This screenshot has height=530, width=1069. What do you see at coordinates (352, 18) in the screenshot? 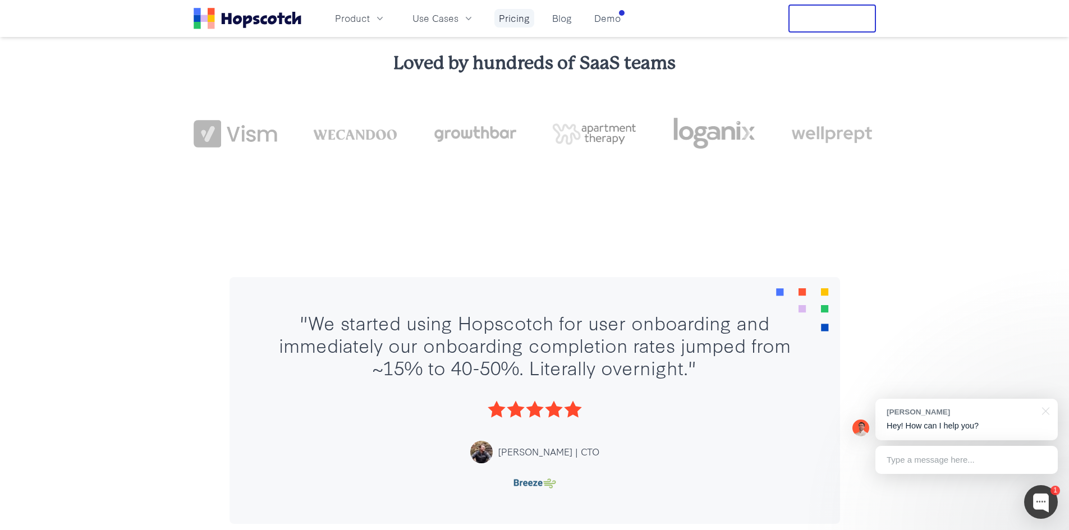
I see `span: Product` at bounding box center [352, 18].